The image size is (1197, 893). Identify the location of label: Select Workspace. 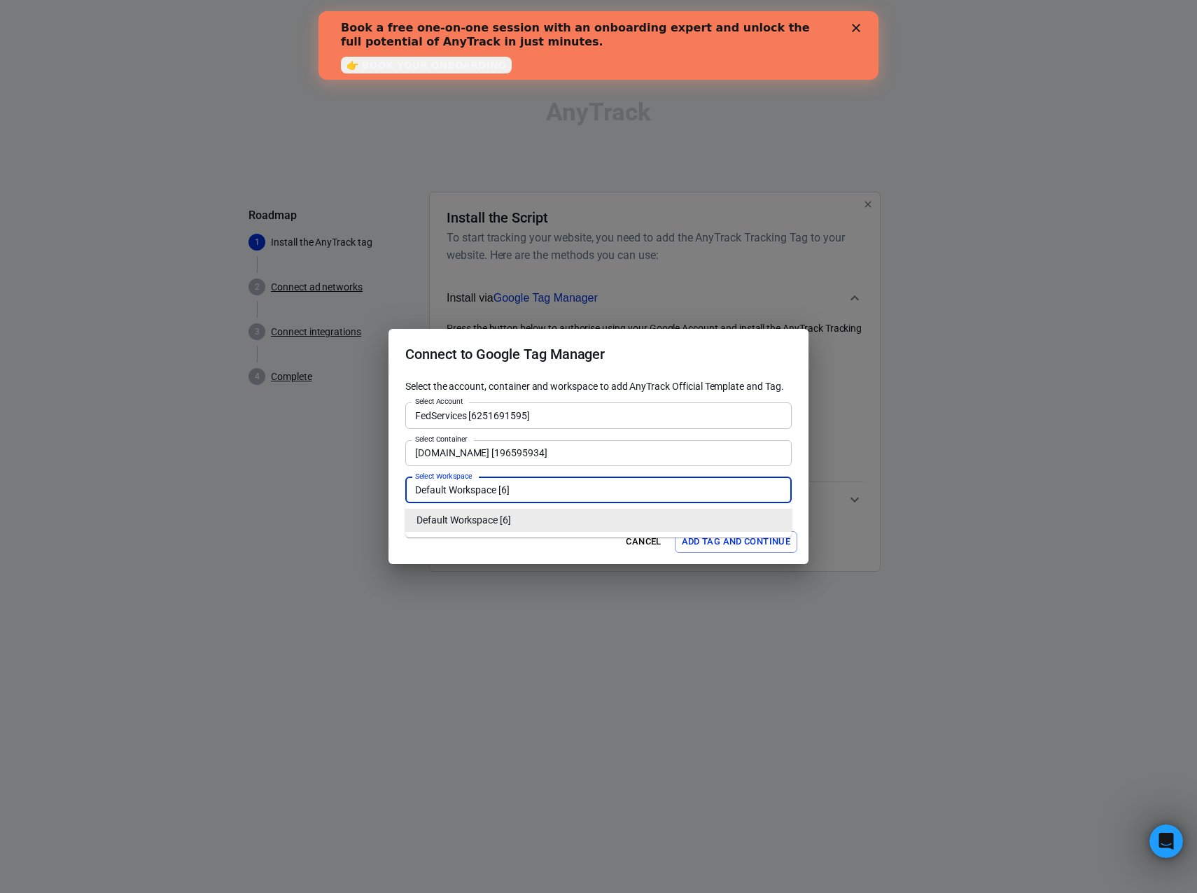
(443, 476).